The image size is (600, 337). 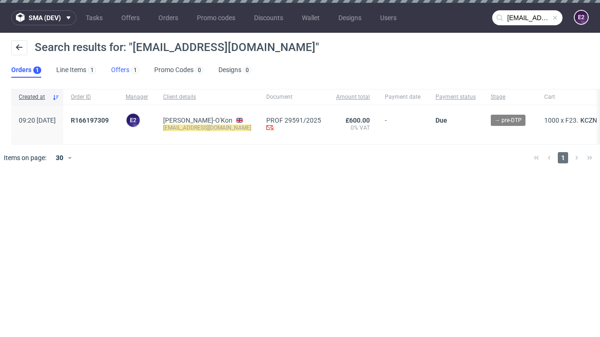 What do you see at coordinates (125, 70) in the screenshot?
I see `a: Offers1` at bounding box center [125, 70].